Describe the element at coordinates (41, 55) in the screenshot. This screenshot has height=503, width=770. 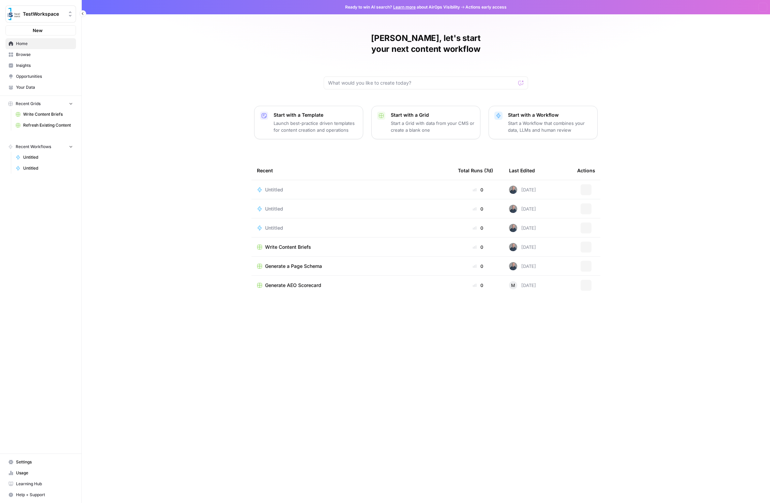
I see `a: Browse` at that location.